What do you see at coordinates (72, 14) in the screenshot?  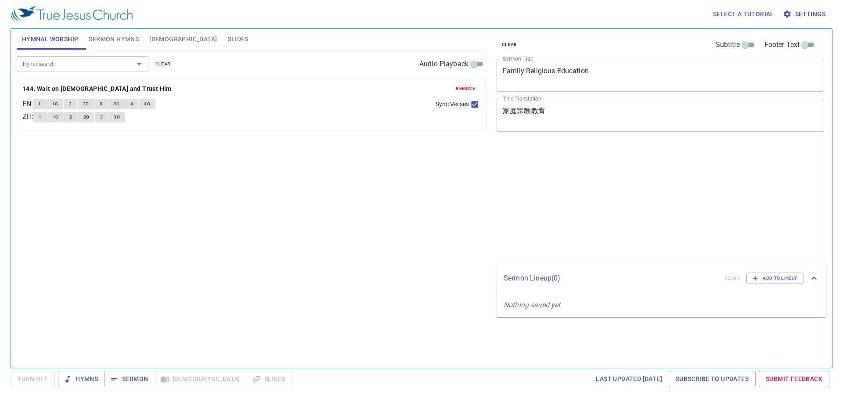 I see `img: True Jesus Church` at bounding box center [72, 14].